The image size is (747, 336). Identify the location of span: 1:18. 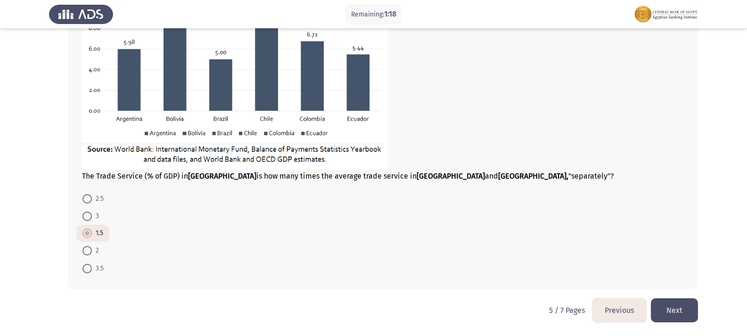
(390, 14).